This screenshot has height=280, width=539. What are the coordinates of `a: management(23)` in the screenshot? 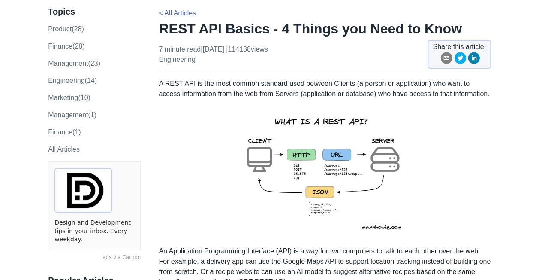 It's located at (74, 63).